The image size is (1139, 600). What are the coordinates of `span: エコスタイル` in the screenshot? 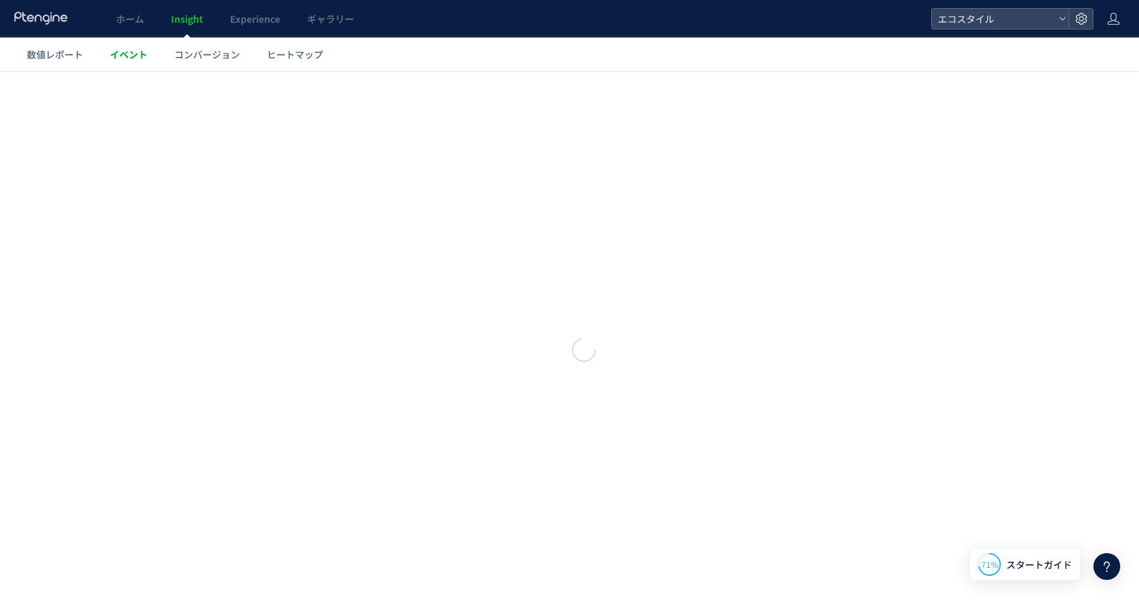 It's located at (993, 19).